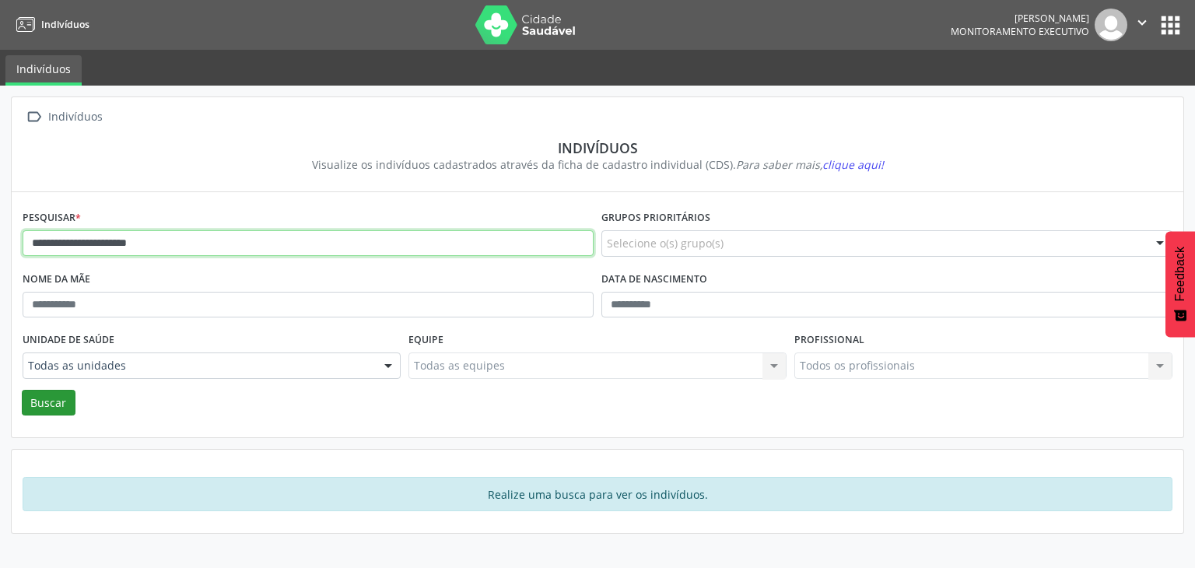 The width and height of the screenshot is (1195, 568). Describe the element at coordinates (425, 340) in the screenshot. I see `label: Equipe` at that location.